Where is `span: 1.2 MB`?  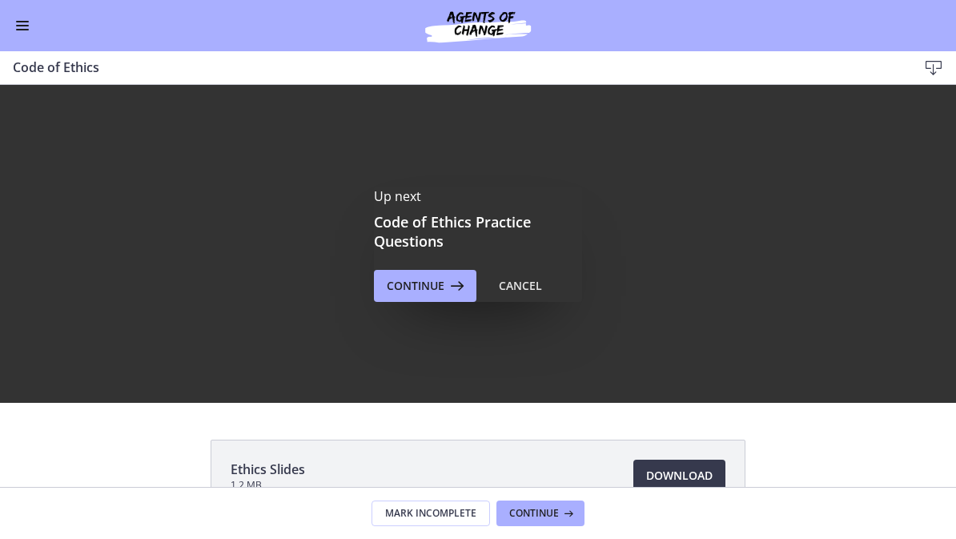 span: 1.2 MB is located at coordinates (267, 485).